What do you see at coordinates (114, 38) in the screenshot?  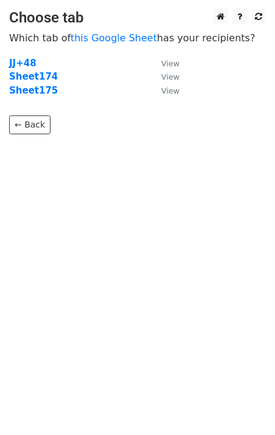 I see `a: this Google Sheet` at bounding box center [114, 38].